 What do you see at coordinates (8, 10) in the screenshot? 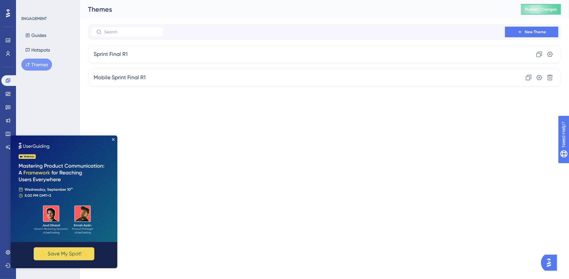
I see `img: launcher-image-alternative-text` at bounding box center [8, 10].